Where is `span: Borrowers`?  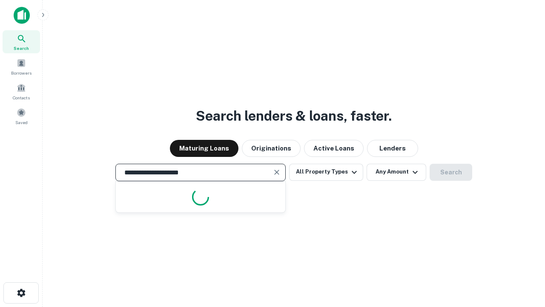
span: Borrowers is located at coordinates (21, 73).